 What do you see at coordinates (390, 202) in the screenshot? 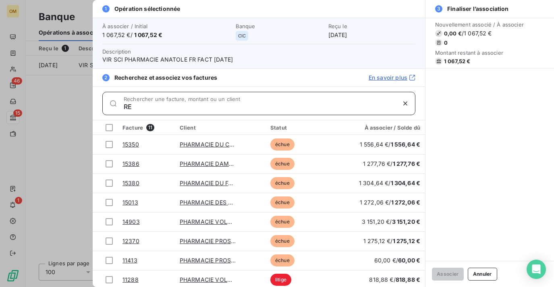
I see `span: 1 272,06 € /` at bounding box center [390, 202].